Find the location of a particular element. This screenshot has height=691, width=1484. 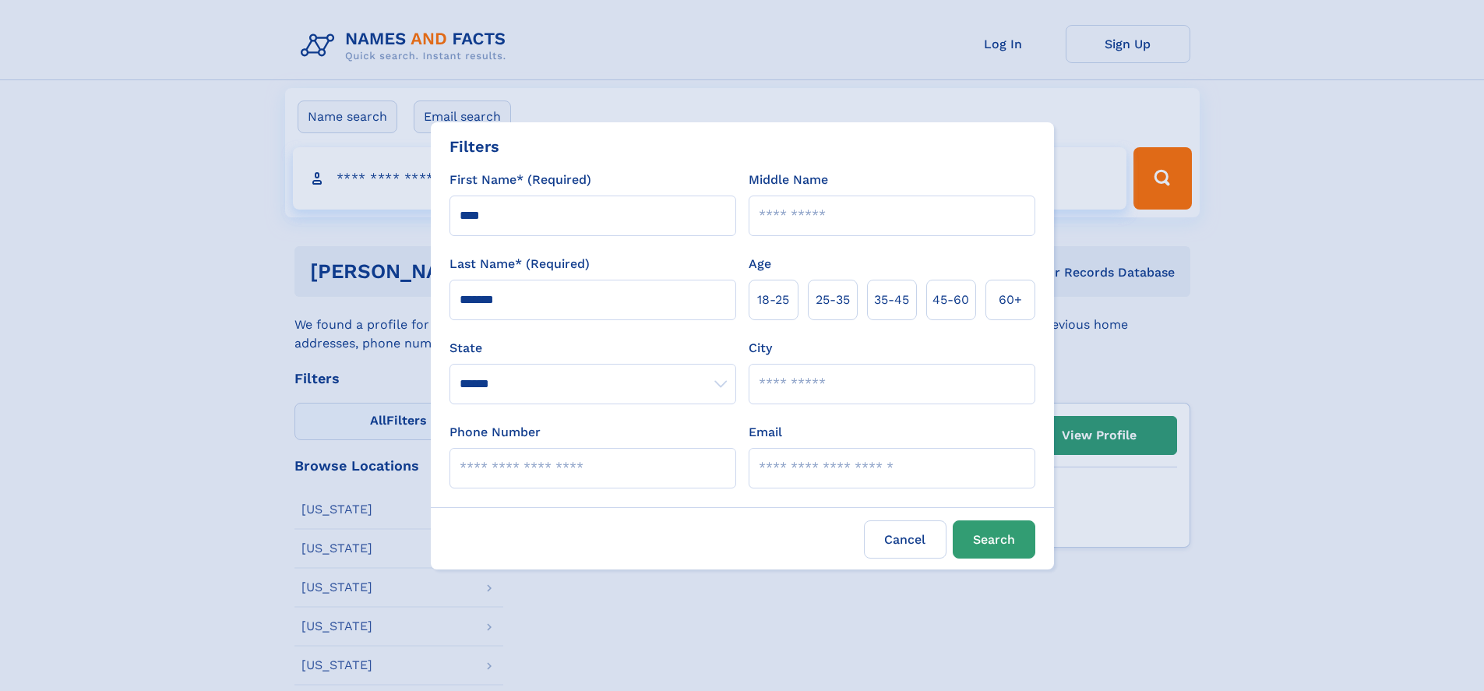

div: Filters is located at coordinates (474, 146).